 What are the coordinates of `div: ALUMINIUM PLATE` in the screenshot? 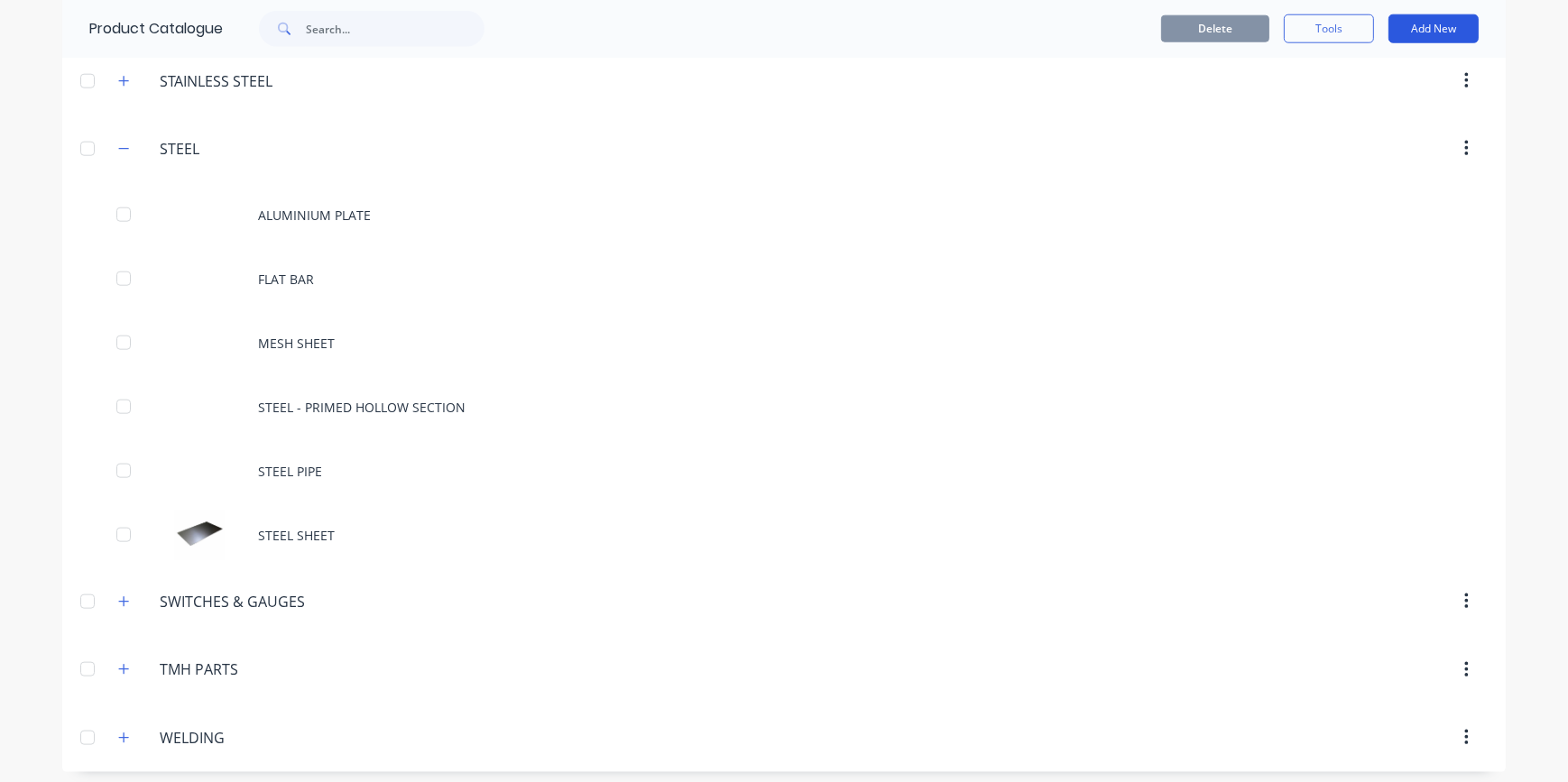 It's located at (784, 215).